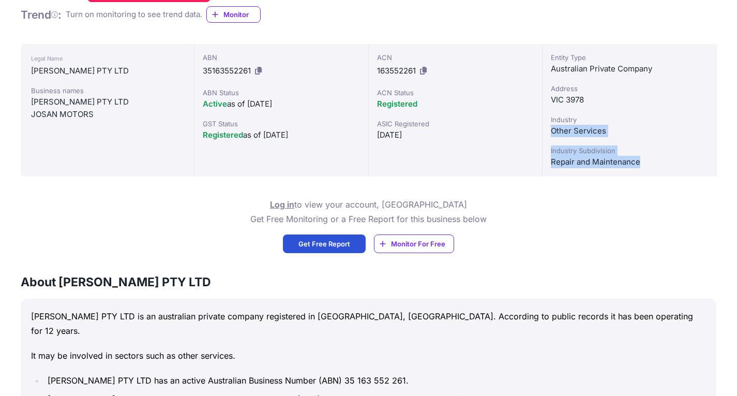 The image size is (737, 396). Describe the element at coordinates (629, 69) in the screenshot. I see `div: Australian Private Company` at that location.